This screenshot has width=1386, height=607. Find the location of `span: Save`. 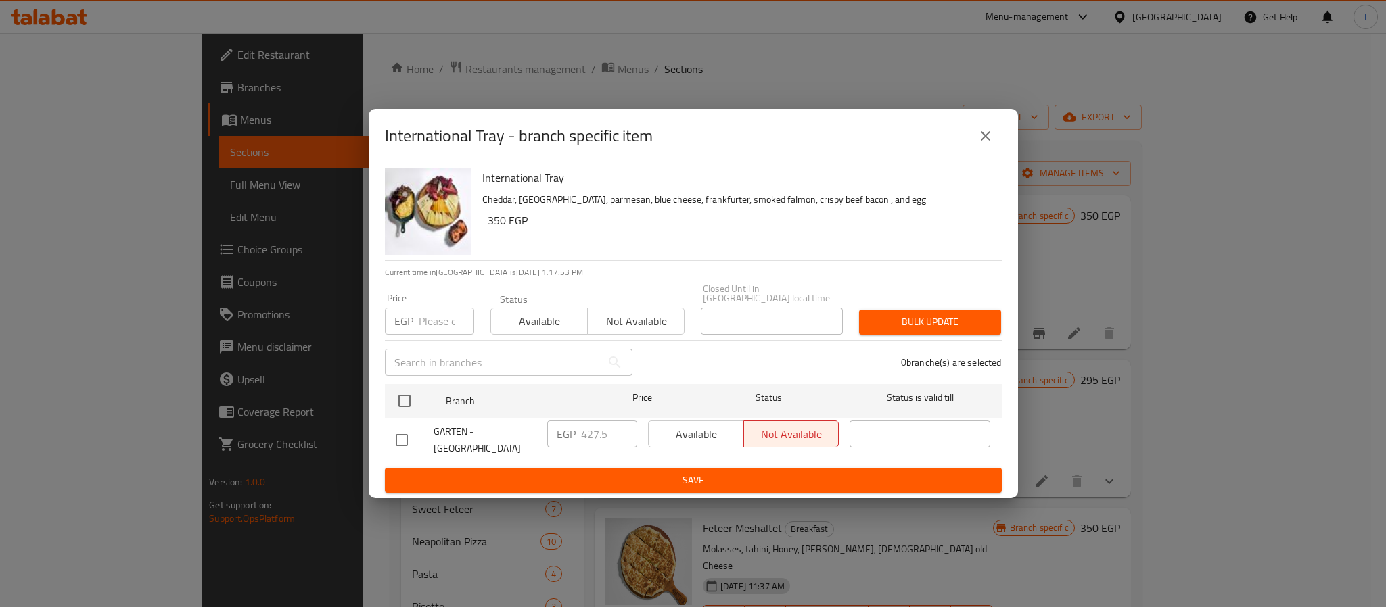

span: Save is located at coordinates (693, 480).